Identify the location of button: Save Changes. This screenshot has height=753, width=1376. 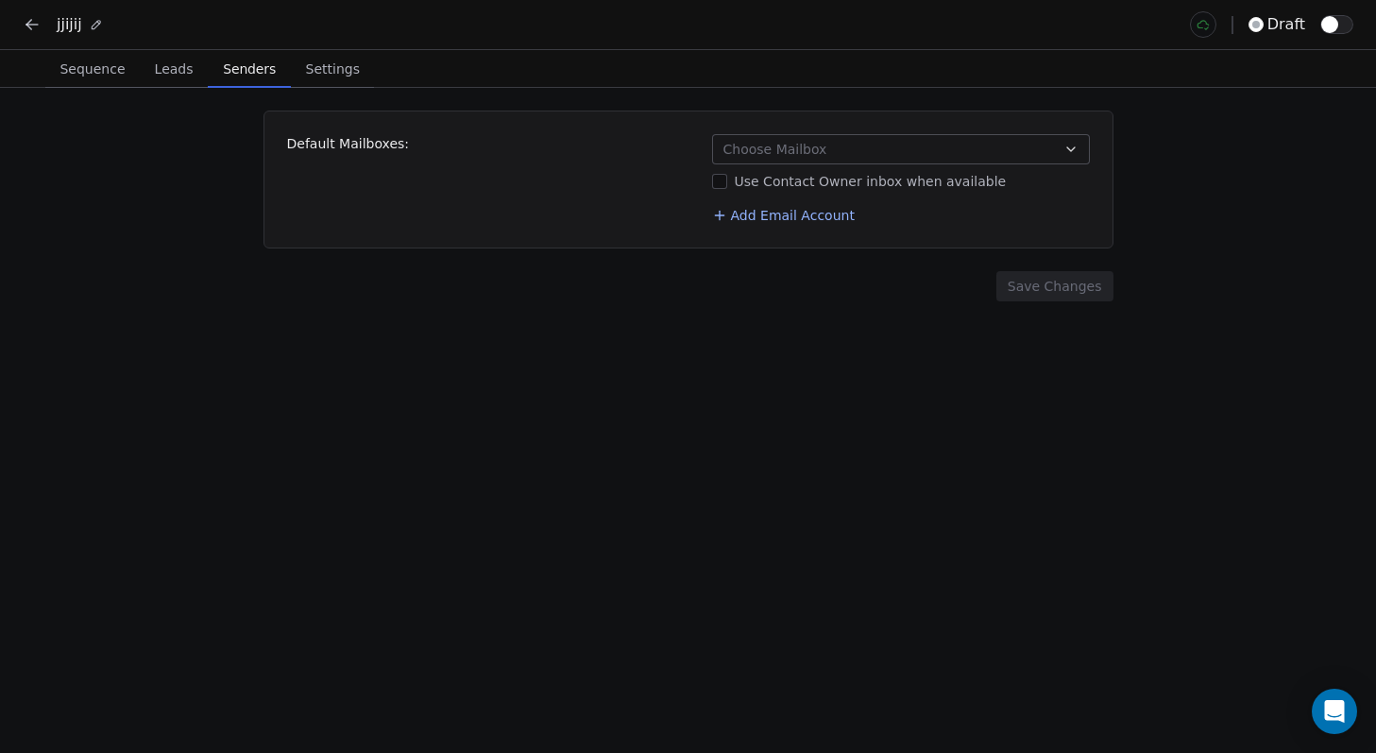
(1055, 286).